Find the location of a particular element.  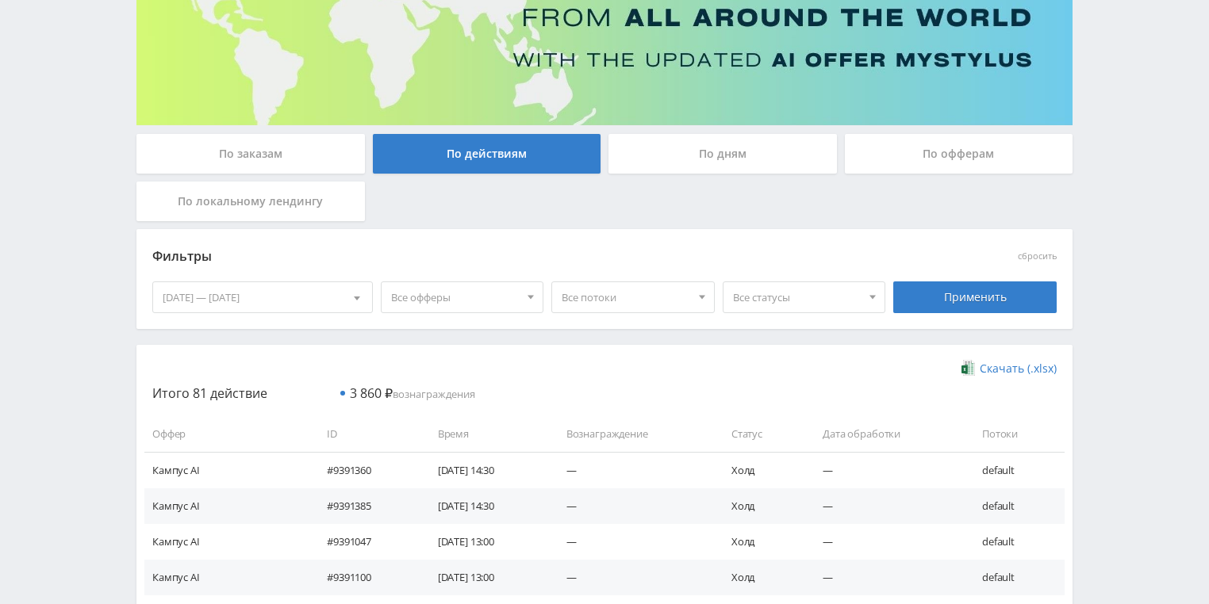

td: Дата обработки is located at coordinates (886, 434).